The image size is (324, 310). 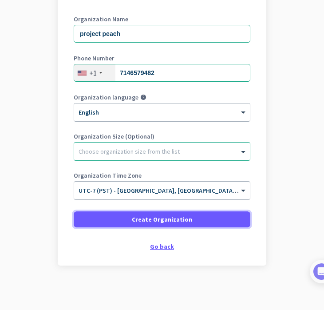 I want to click on i: help, so click(x=144, y=97).